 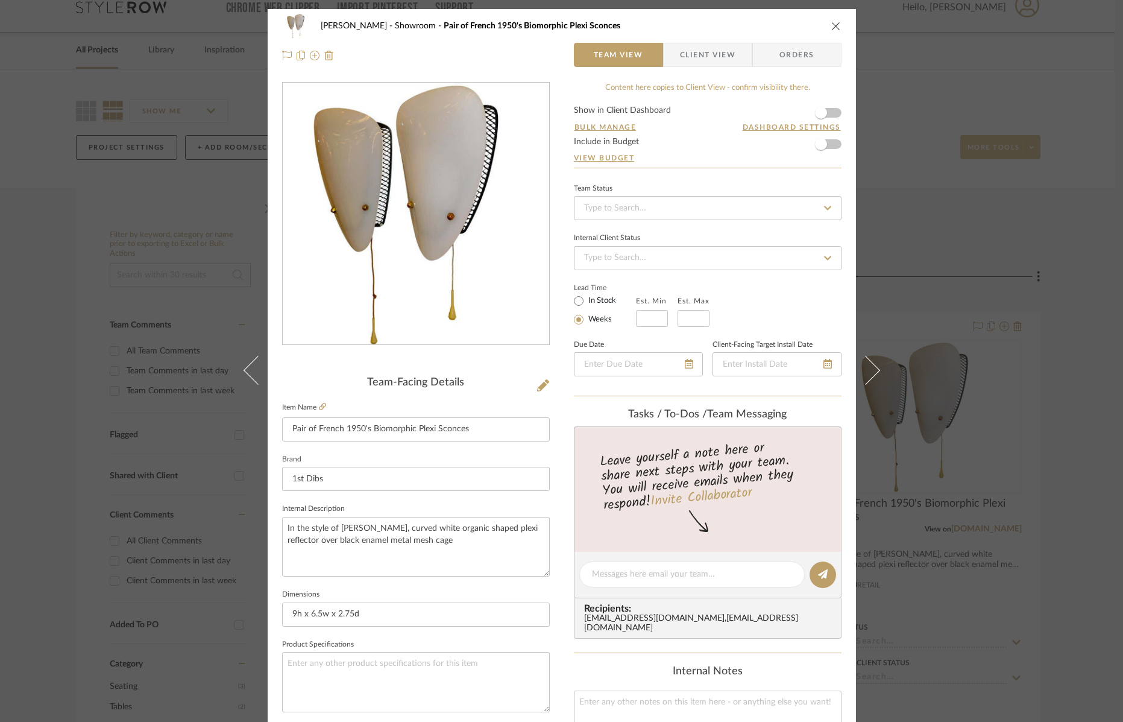 What do you see at coordinates (707, 475) in the screenshot?
I see `div: Leave yourself a note here or share next steps with your team. You will receive emails when they ...` at bounding box center [707, 475].